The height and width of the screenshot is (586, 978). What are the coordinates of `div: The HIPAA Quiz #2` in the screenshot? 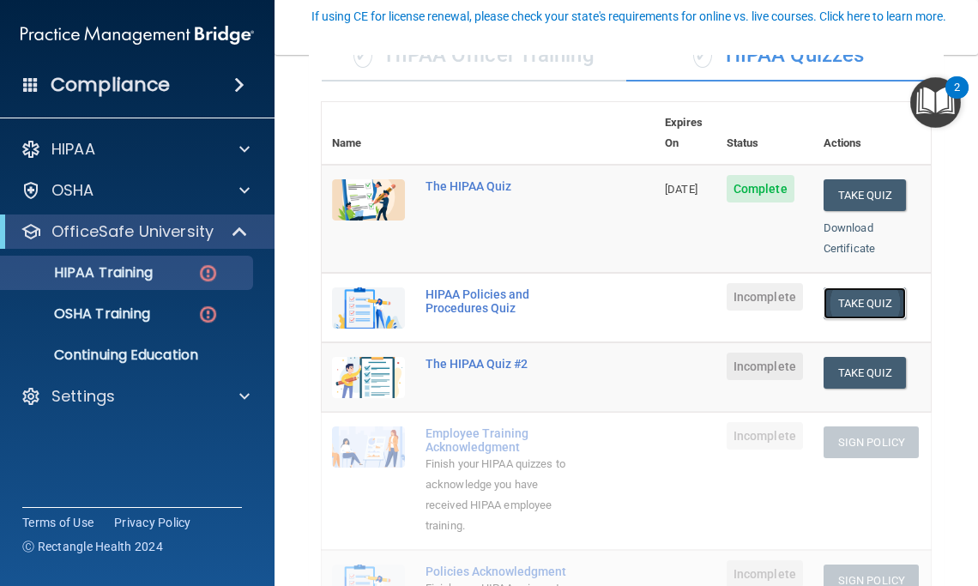 It's located at (497, 364).